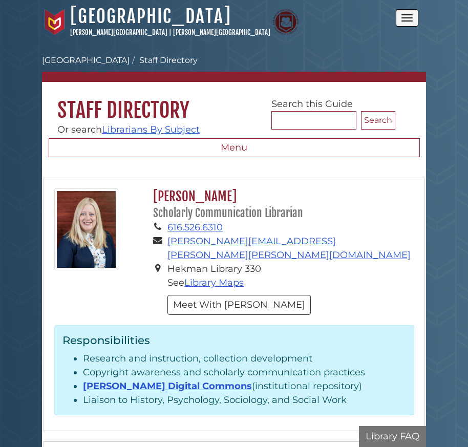 Image resolution: width=468 pixels, height=447 pixels. What do you see at coordinates (129, 130) in the screenshot?
I see `span: Or search` at bounding box center [129, 130].